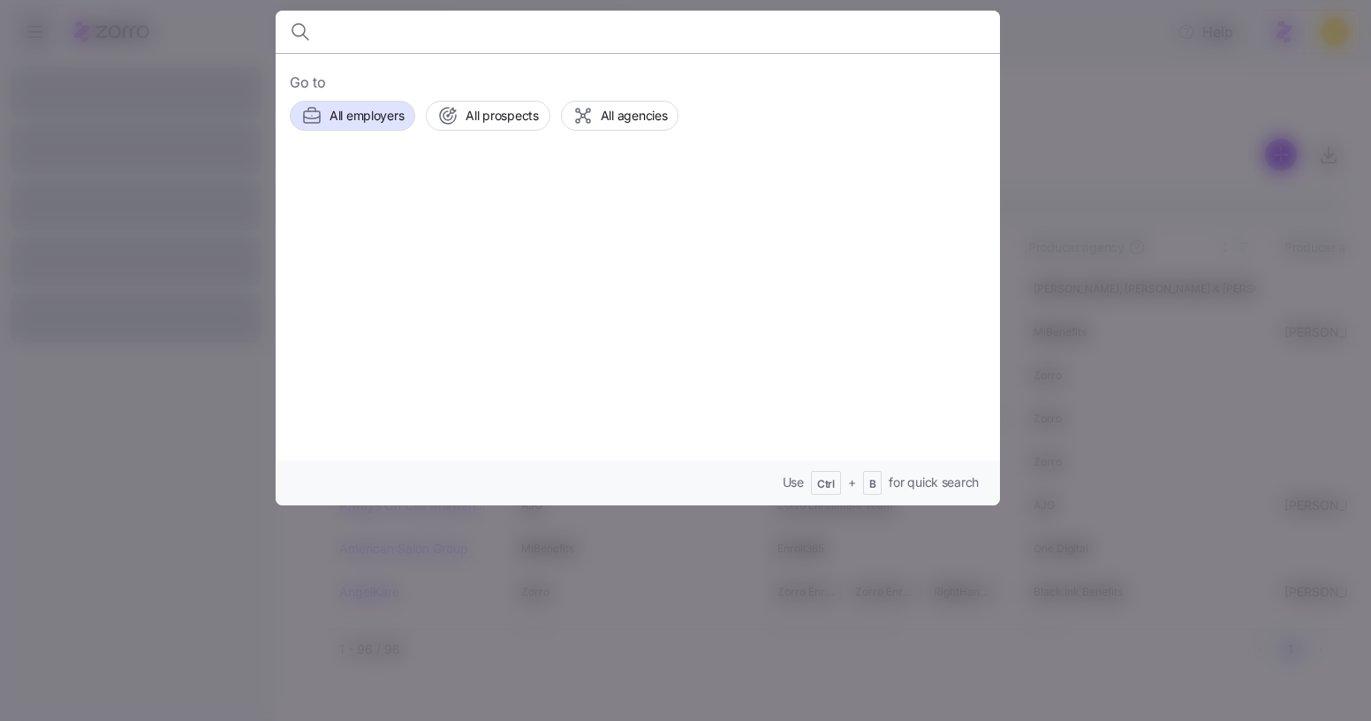 This screenshot has width=1371, height=721. Describe the element at coordinates (826, 484) in the screenshot. I see `span: Ctrl` at that location.